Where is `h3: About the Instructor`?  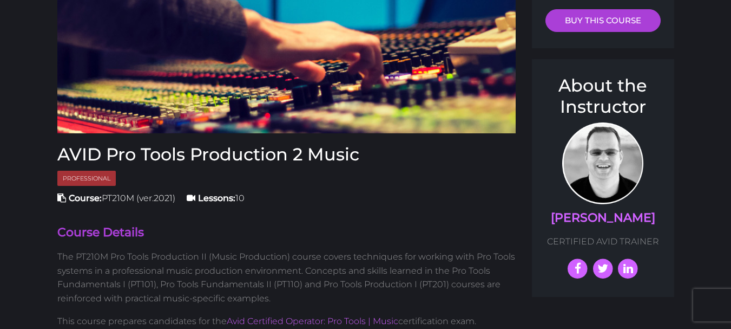
h3: About the Instructor is located at coordinates (603, 96).